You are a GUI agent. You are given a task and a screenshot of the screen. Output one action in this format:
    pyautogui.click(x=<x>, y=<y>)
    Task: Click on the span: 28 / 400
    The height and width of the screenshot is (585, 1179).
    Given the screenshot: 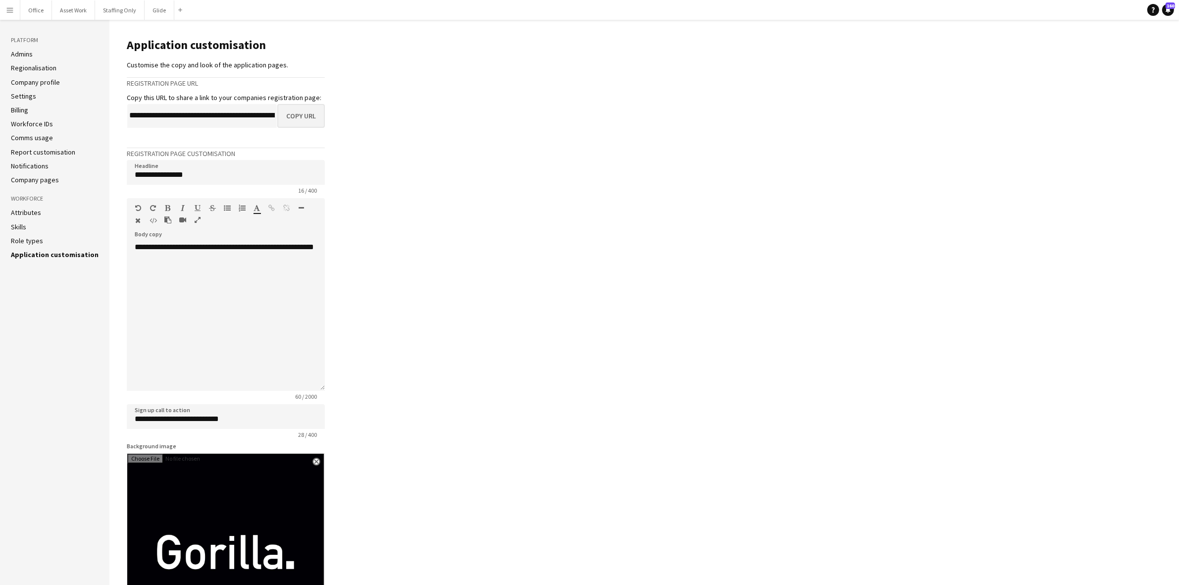 What is the action you would take?
    pyautogui.click(x=308, y=434)
    